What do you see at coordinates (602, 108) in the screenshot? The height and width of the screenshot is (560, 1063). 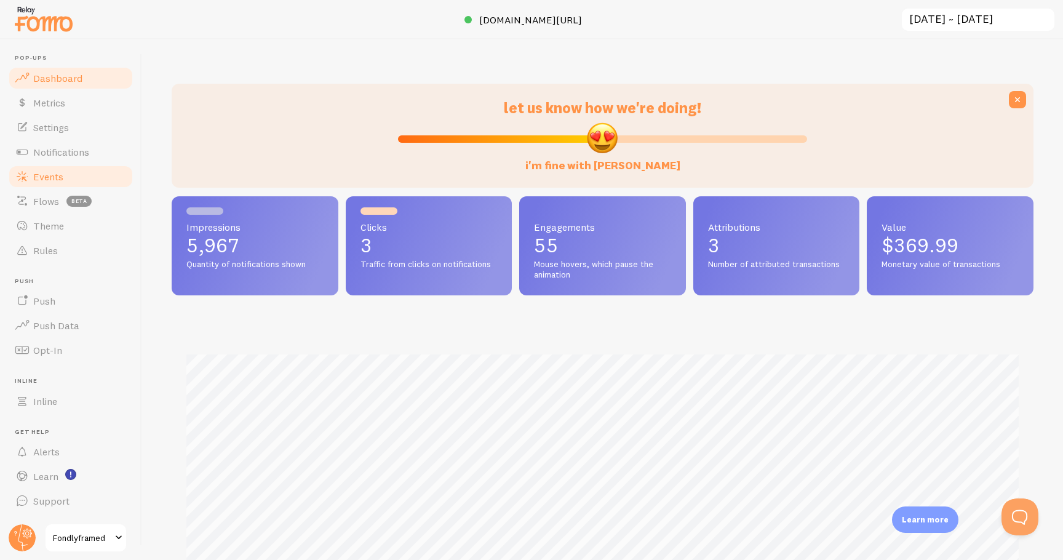 I see `span: let us know how we're doing!` at bounding box center [602, 108].